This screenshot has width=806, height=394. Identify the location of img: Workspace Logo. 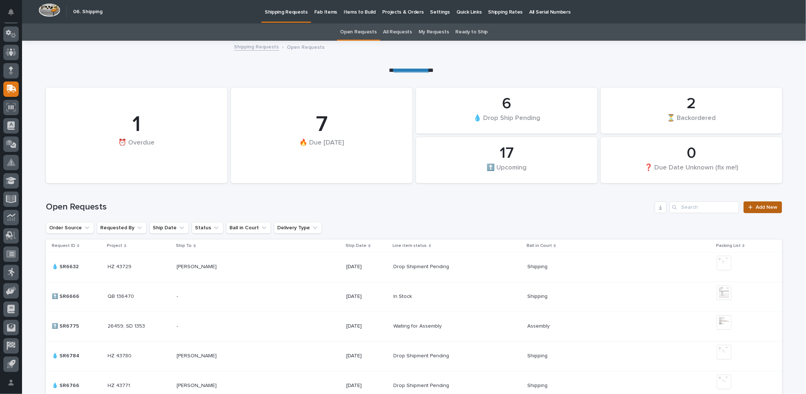
(49, 10).